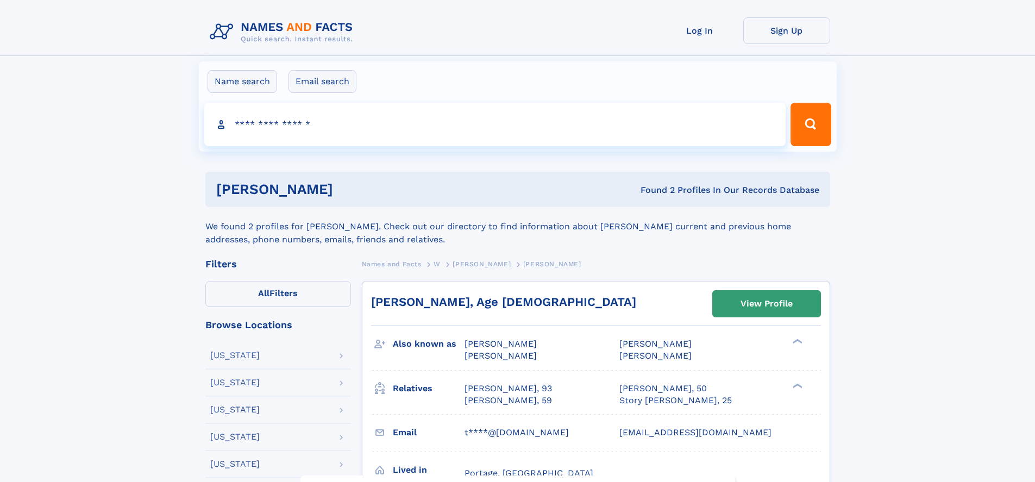  What do you see at coordinates (429, 470) in the screenshot?
I see `h3: Lived in` at bounding box center [429, 470].